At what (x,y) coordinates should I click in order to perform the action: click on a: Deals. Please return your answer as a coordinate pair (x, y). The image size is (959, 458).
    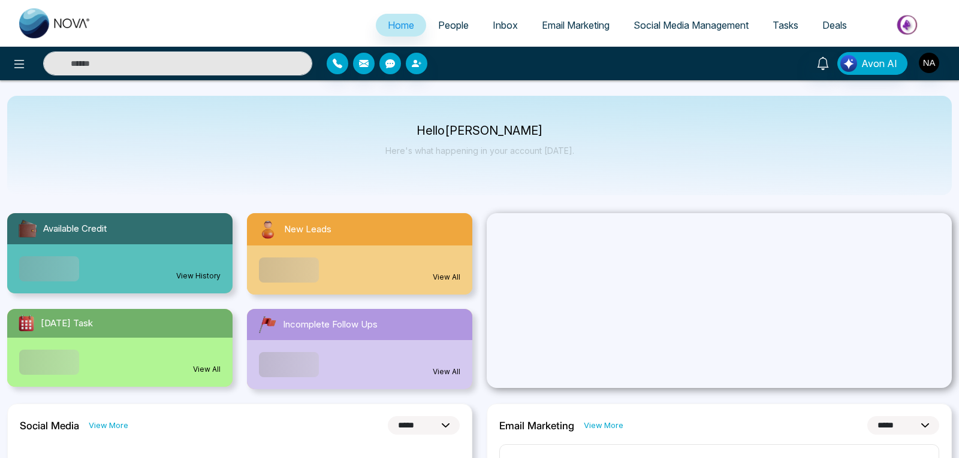
    Looking at the image, I should click on (834, 25).